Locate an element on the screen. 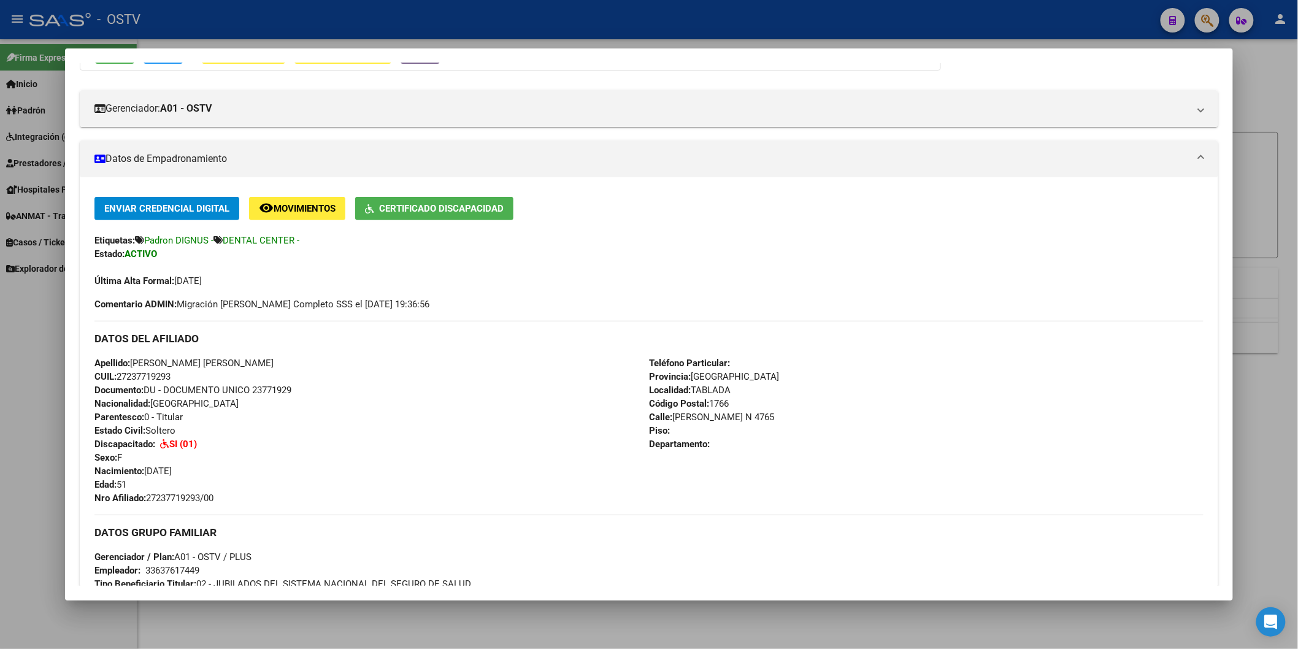 This screenshot has height=649, width=1298. strong: Empleador: is located at coordinates (117, 570).